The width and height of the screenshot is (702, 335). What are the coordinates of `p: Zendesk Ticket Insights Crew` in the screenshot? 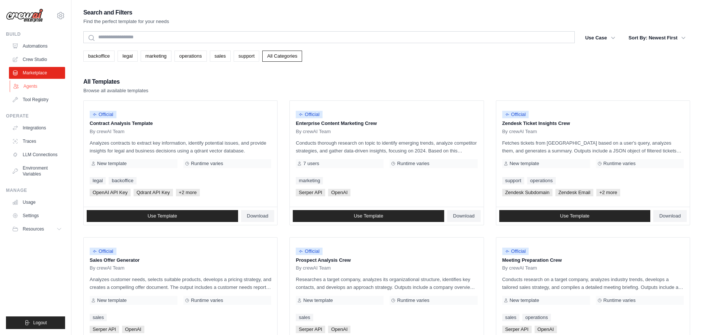 It's located at (593, 123).